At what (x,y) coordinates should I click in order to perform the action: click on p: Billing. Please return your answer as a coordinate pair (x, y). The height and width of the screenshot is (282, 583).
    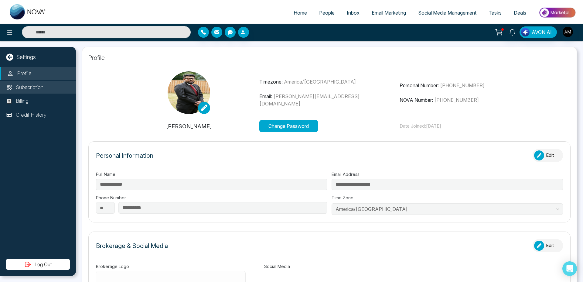
    Looking at the image, I should click on (22, 101).